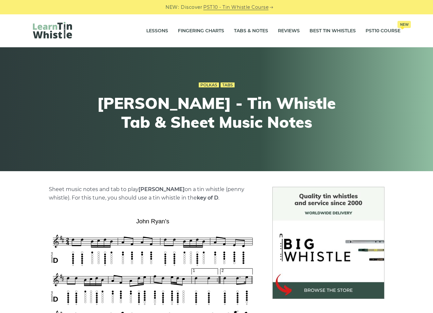 The height and width of the screenshot is (313, 433). What do you see at coordinates (251, 31) in the screenshot?
I see `a: Tabs & Notes` at bounding box center [251, 31].